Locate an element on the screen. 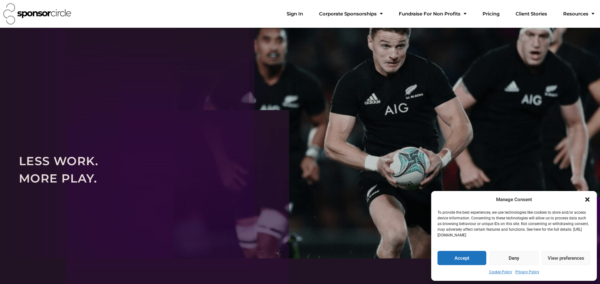  img: Sponsor Circle logo is located at coordinates (37, 14).